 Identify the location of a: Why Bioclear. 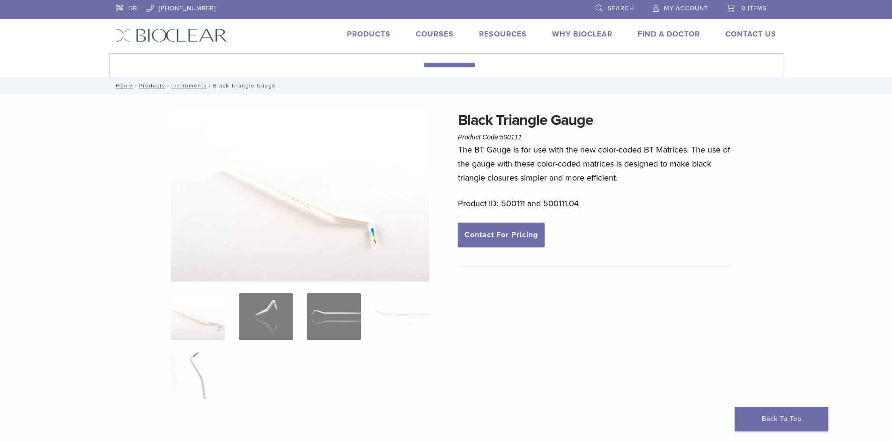
(582, 34).